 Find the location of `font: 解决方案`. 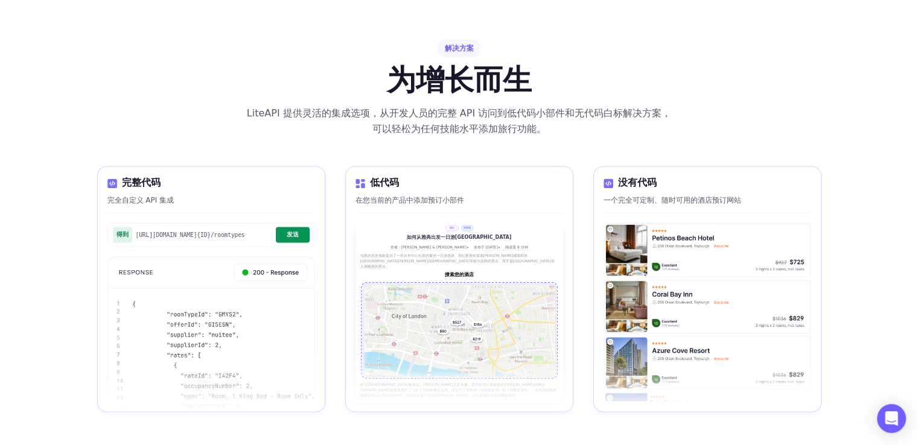

font: 解决方案 is located at coordinates (459, 48).